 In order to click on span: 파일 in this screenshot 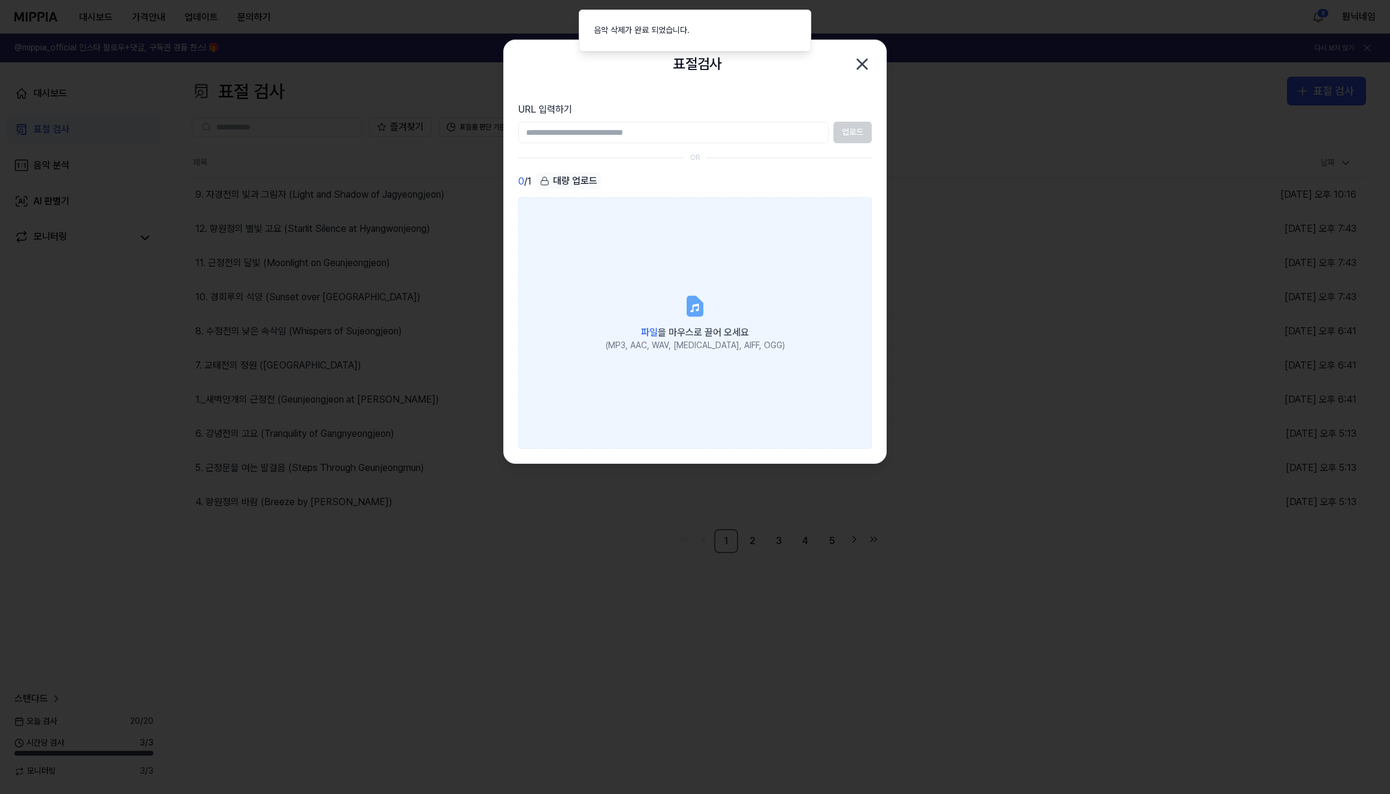, I will do `click(650, 332)`.